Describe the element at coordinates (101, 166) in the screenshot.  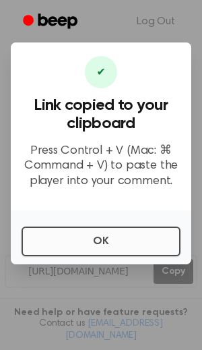
I see `p: Press Control + V (Mac: ⌘ Command + V) to paste the player into your comment.` at that location.